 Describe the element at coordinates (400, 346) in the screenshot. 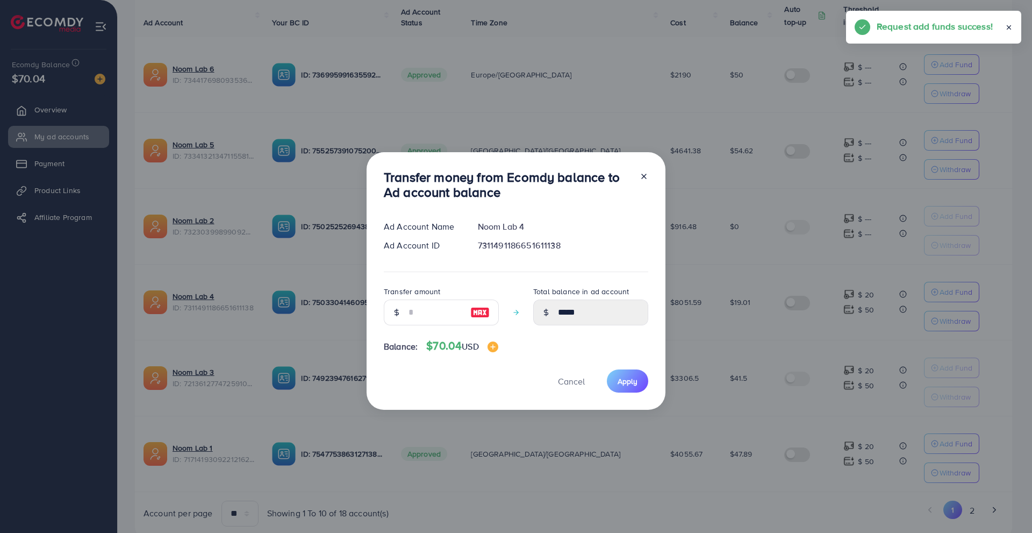

I see `span: Balance:` at that location.